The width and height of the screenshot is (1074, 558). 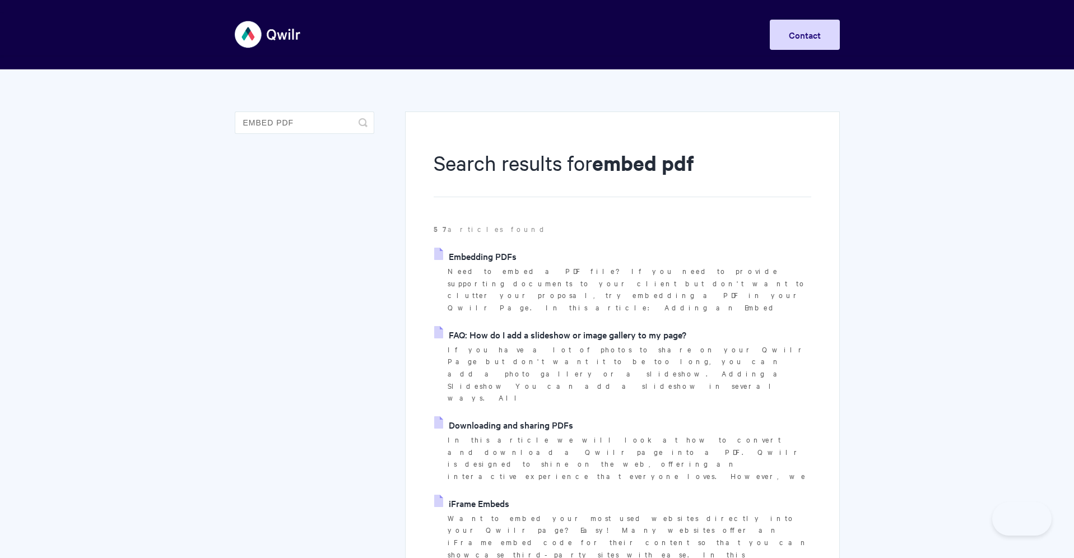 I want to click on a: Downloading and sharing PDFs, so click(x=504, y=425).